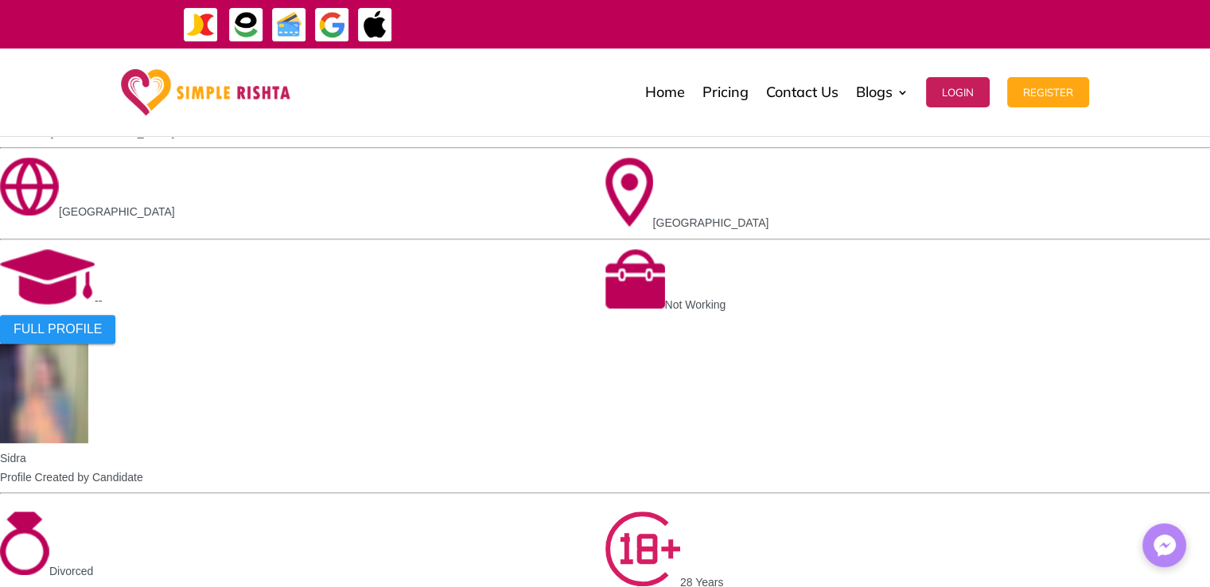 This screenshot has width=1210, height=587. What do you see at coordinates (1165, 546) in the screenshot?
I see `img: Messenger` at bounding box center [1165, 546].